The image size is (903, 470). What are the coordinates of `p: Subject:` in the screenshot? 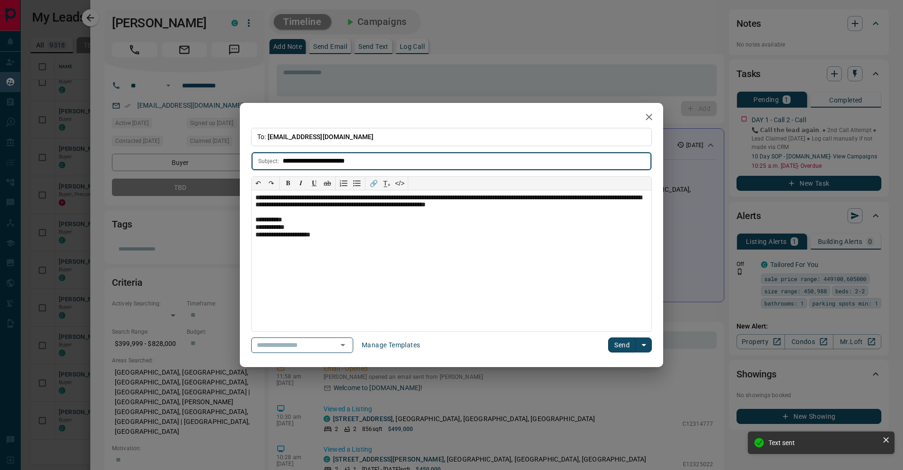 It's located at (269, 161).